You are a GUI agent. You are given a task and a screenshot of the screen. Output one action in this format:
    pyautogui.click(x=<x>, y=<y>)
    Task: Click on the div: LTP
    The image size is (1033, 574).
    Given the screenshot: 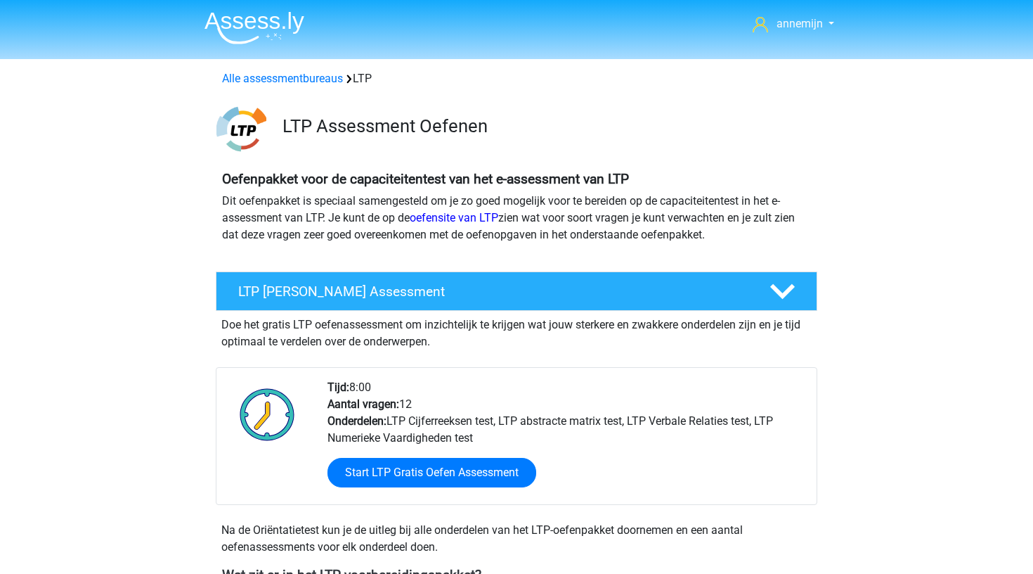 What is the action you would take?
    pyautogui.click(x=517, y=79)
    